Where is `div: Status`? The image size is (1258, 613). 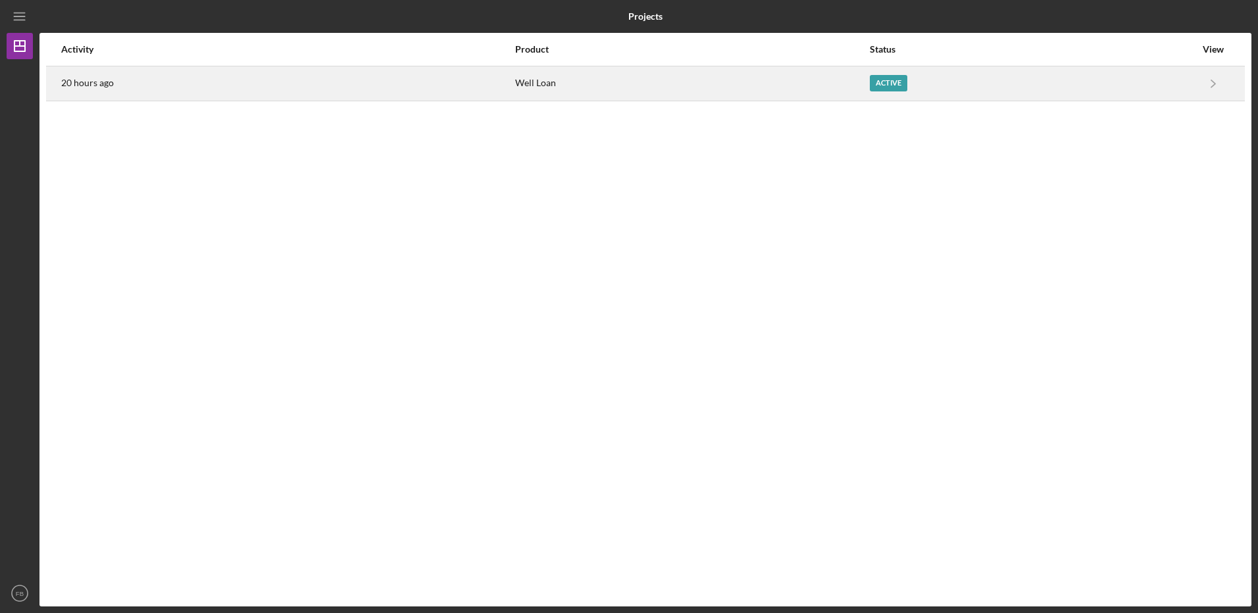 div: Status is located at coordinates (1032, 49).